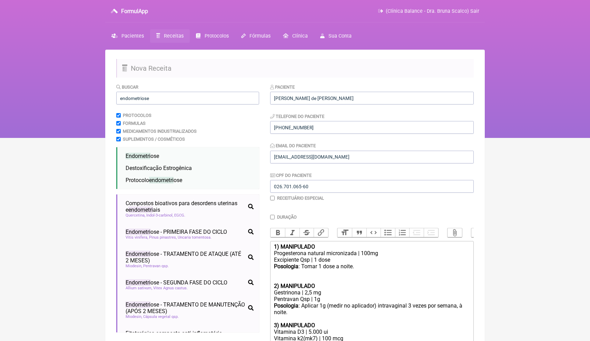 The image size is (590, 341). I want to click on span: Fórmulas, so click(260, 36).